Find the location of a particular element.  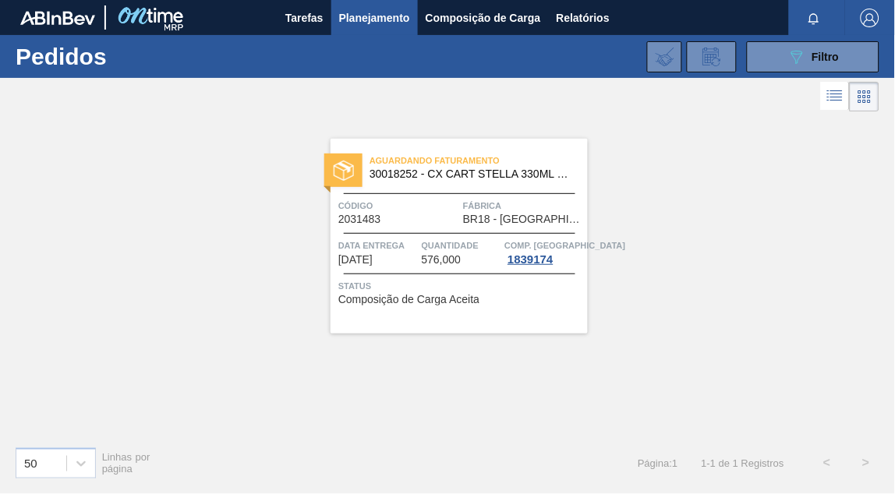

span: 2031483 is located at coordinates (360, 219).